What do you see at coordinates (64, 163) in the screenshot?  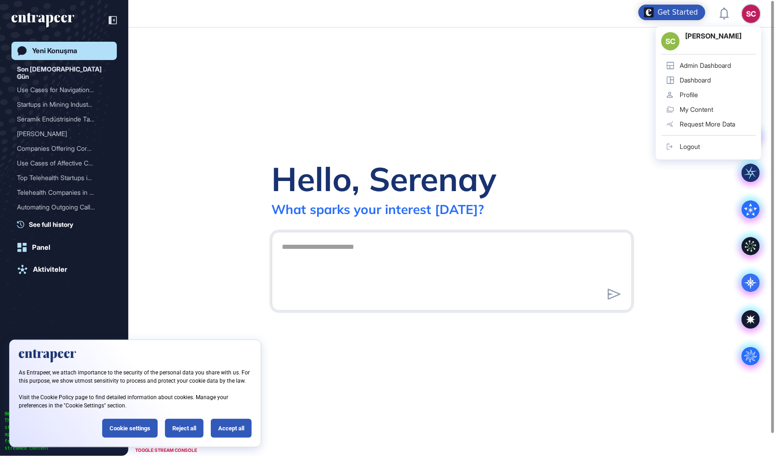 I see `div: Use Cases of Affective Computing in the Automotive Industry` at bounding box center [64, 163].